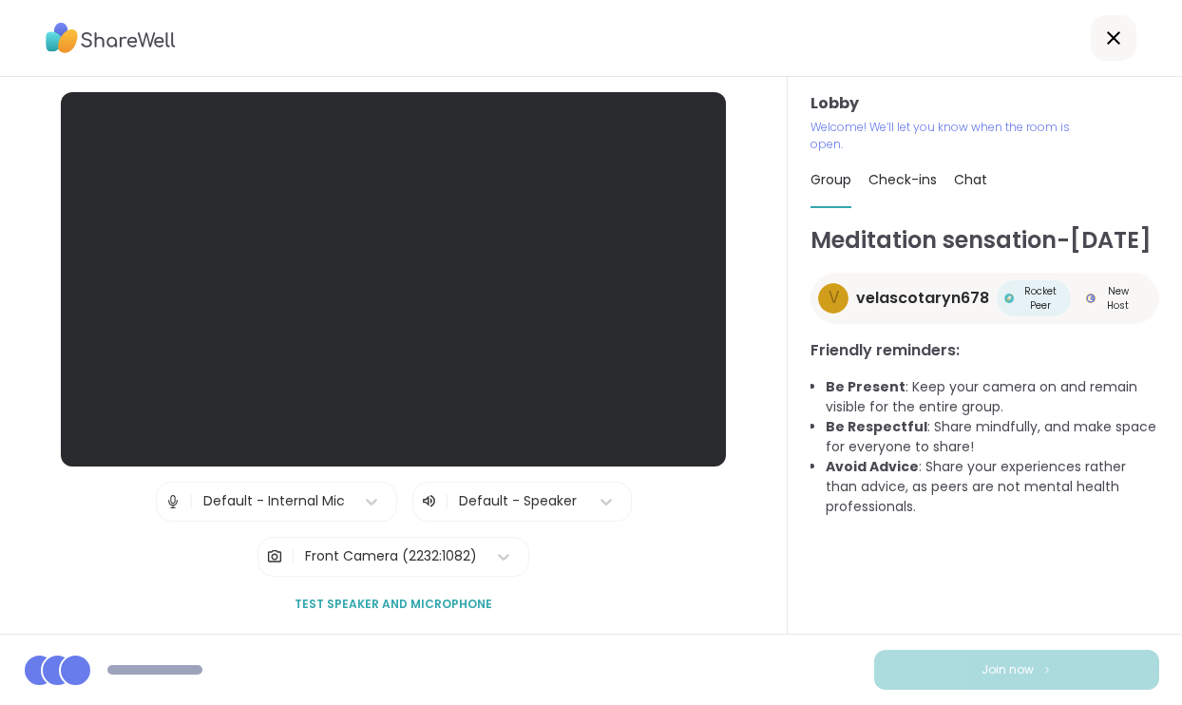 Image resolution: width=1182 pixels, height=705 pixels. Describe the element at coordinates (903, 180) in the screenshot. I see `span: Check-ins` at that location.